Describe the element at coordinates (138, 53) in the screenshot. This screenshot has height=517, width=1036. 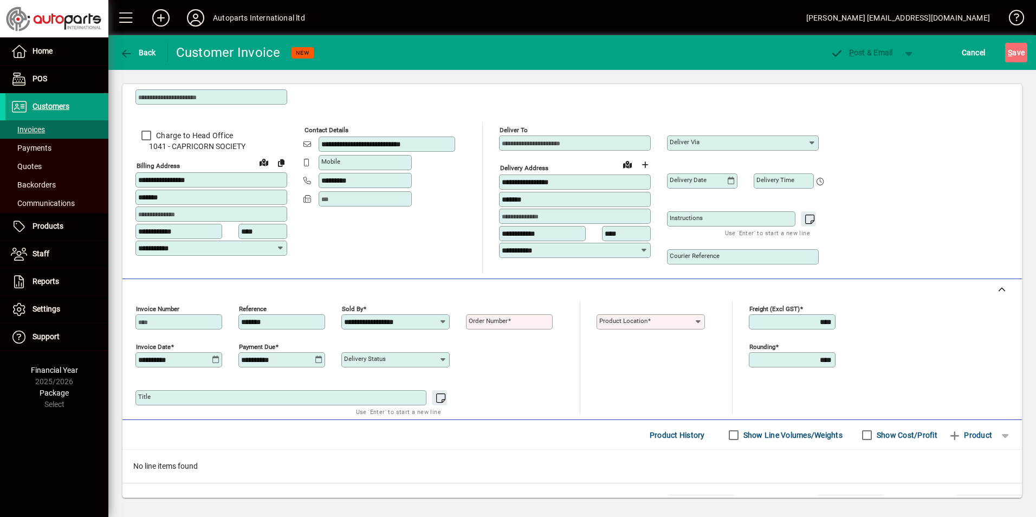
I see `app-page-header-button: Back` at that location.